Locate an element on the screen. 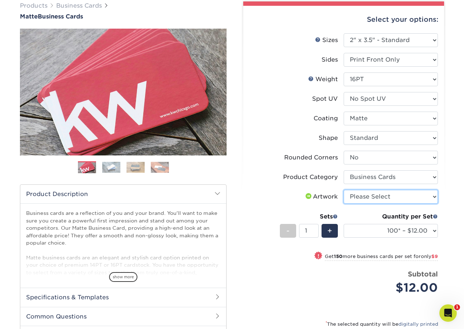  h2: Specifications & Templates is located at coordinates (123, 298).